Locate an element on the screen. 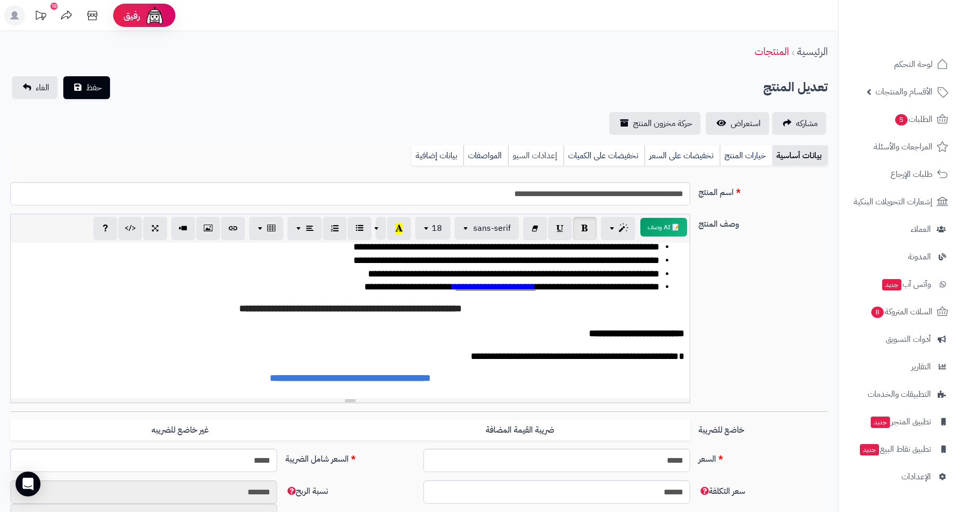 Image resolution: width=960 pixels, height=512 pixels. span: استعراض is located at coordinates (746, 124).